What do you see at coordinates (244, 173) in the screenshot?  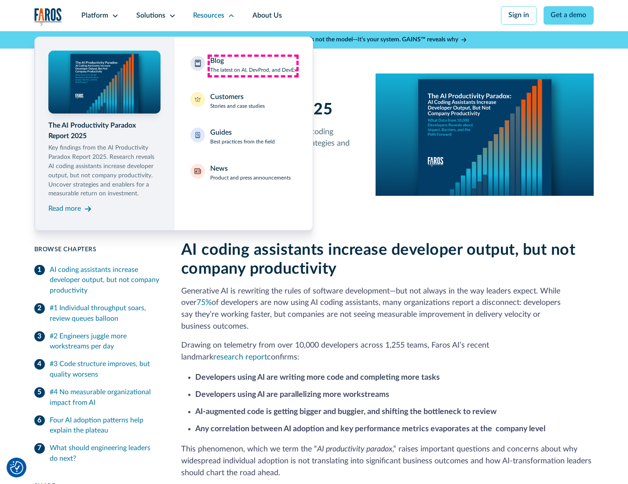 I see `a: NewsProduct and press announcements` at bounding box center [244, 173].